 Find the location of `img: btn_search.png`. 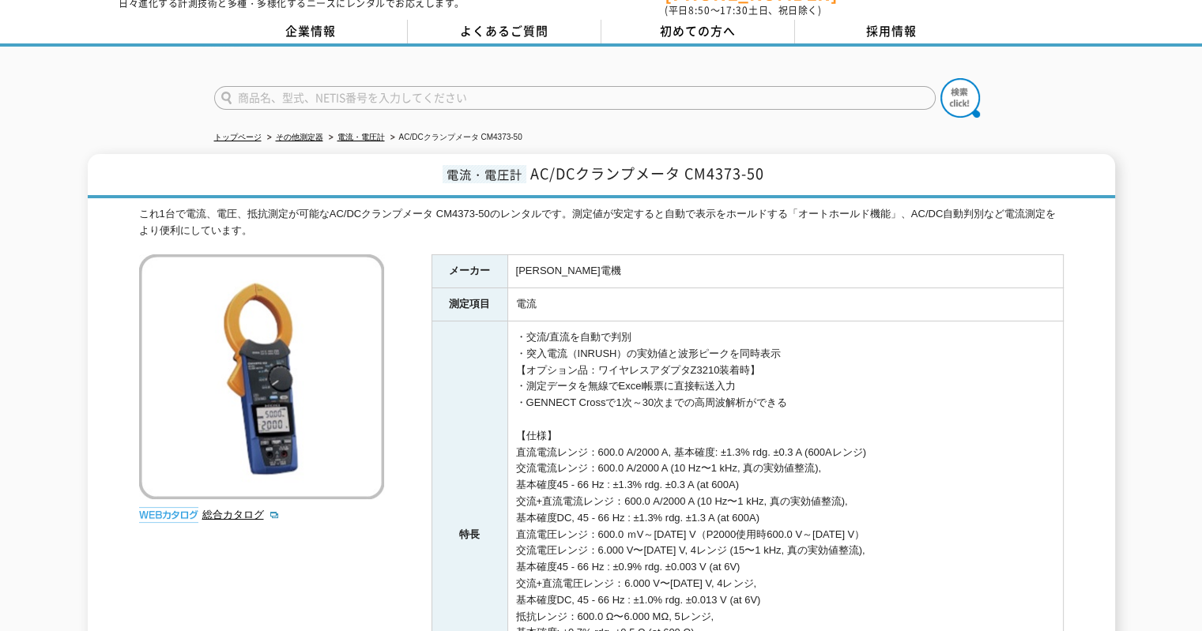

img: btn_search.png is located at coordinates (960, 98).